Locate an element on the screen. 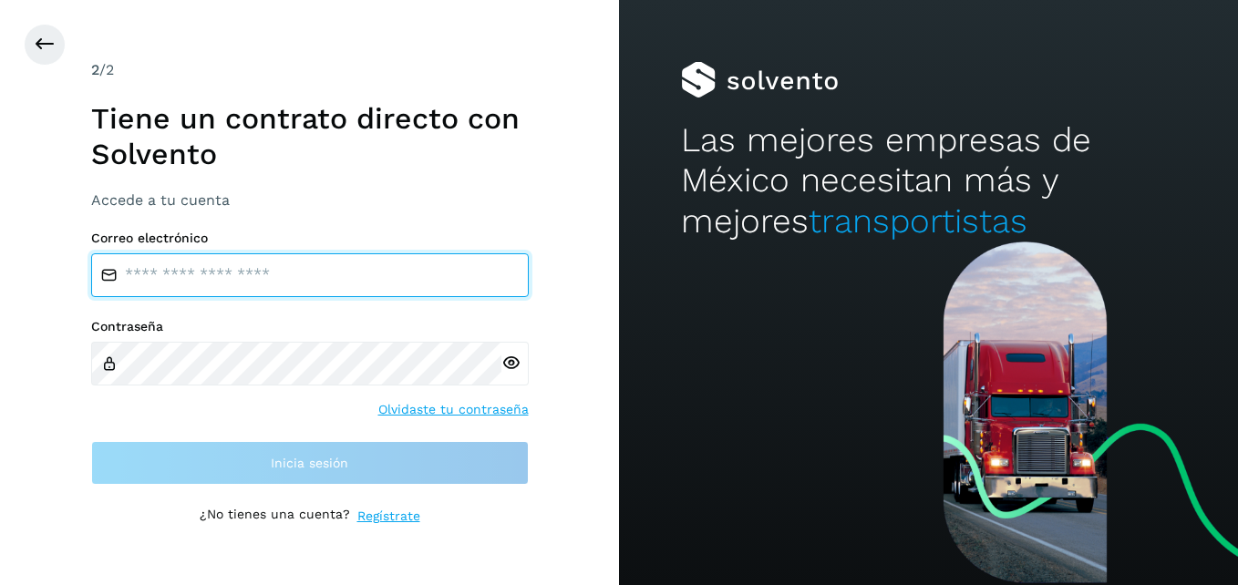  div: /2 is located at coordinates (310, 70).